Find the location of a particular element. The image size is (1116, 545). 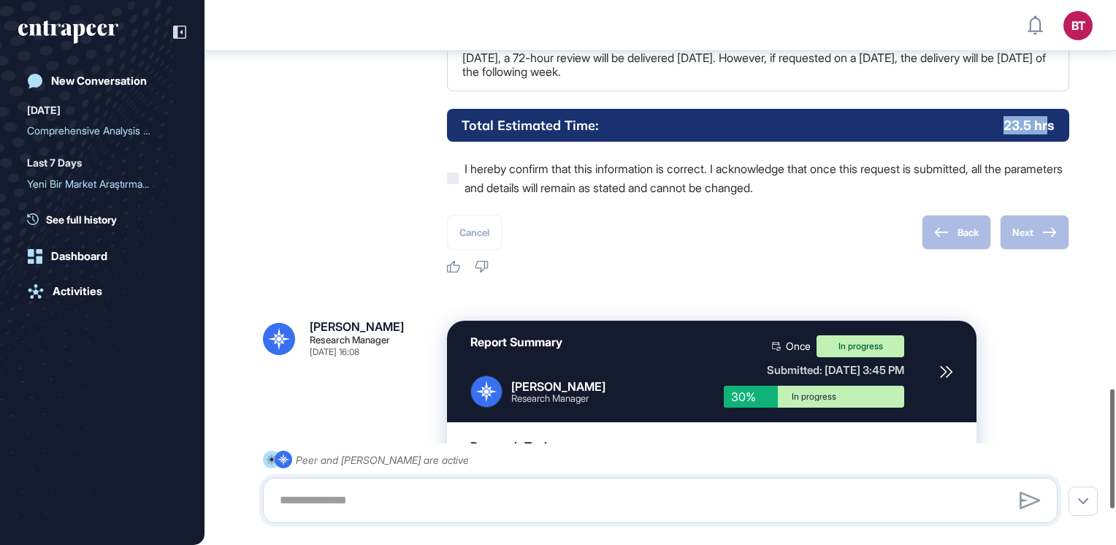

div: BT is located at coordinates (1078, 26).